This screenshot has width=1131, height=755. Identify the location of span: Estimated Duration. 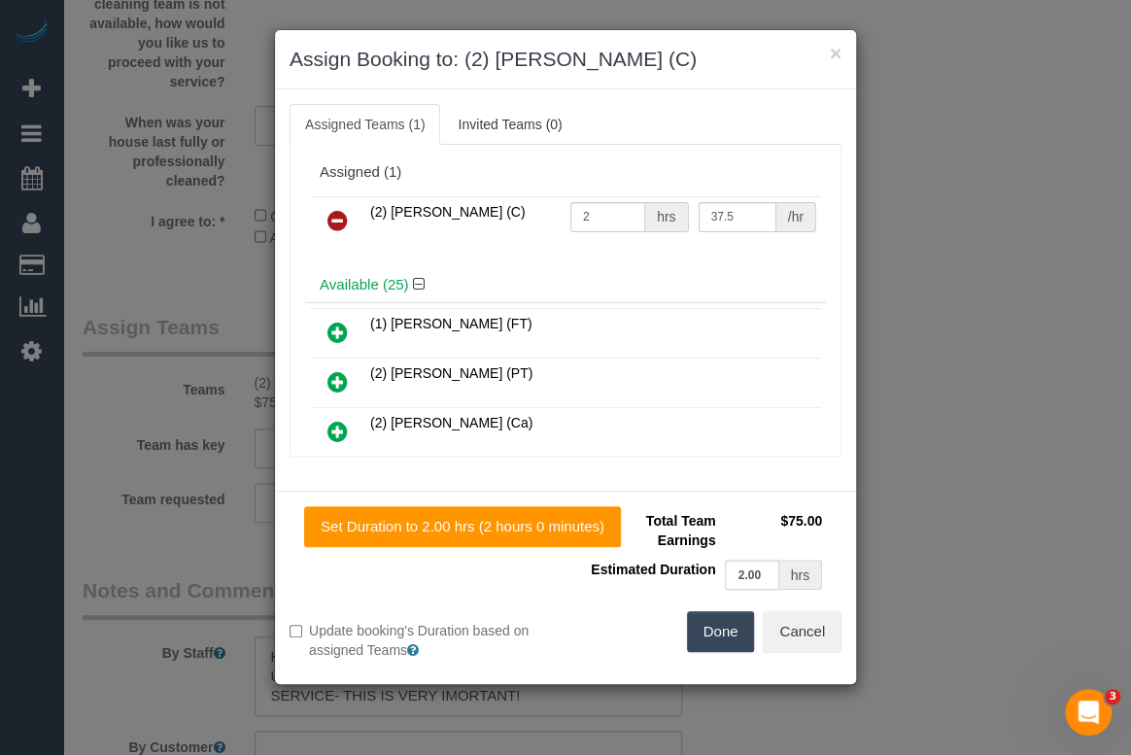
(653, 569).